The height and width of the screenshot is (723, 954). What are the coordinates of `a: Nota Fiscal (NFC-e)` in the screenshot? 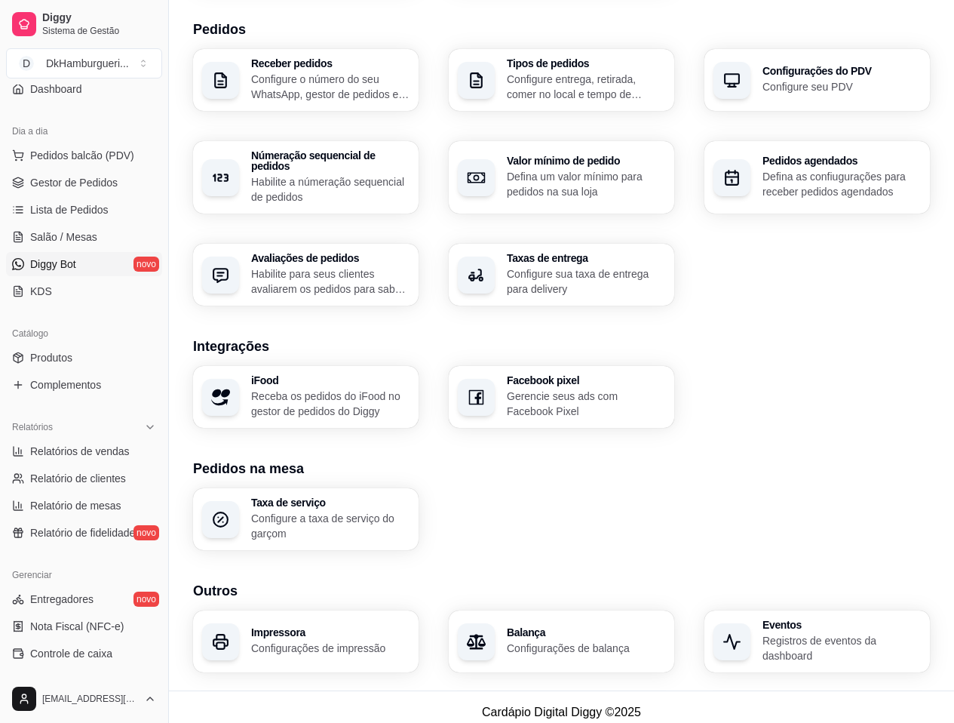 It's located at (84, 626).